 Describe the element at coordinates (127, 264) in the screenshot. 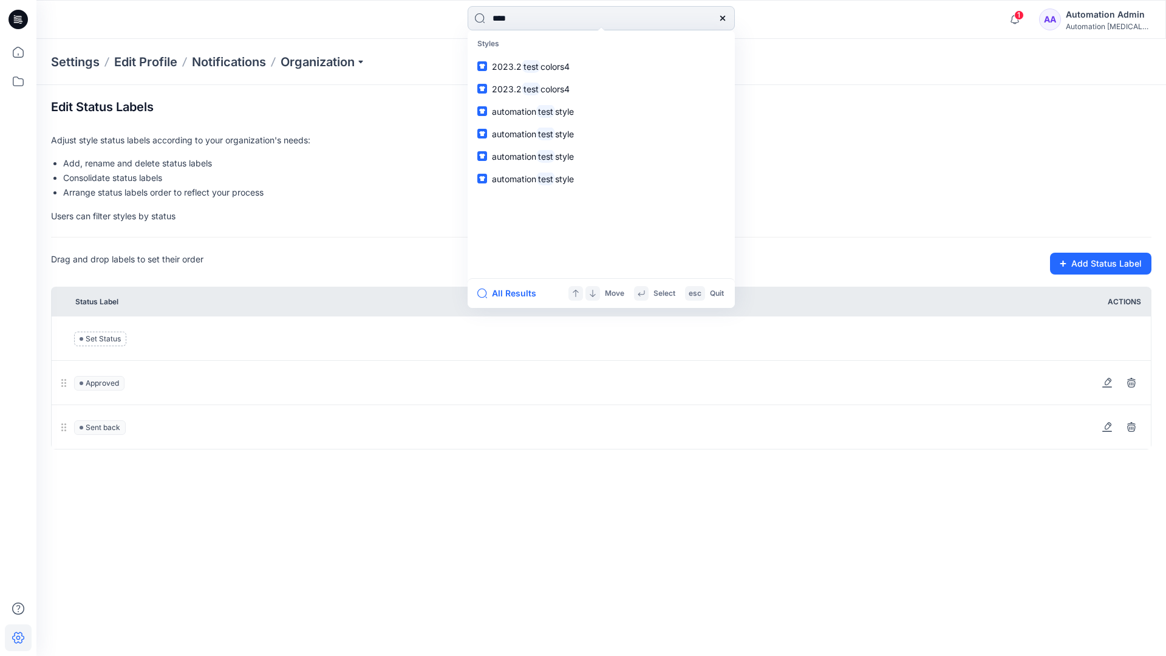

I see `span: Drag and drop labels to set their order` at that location.